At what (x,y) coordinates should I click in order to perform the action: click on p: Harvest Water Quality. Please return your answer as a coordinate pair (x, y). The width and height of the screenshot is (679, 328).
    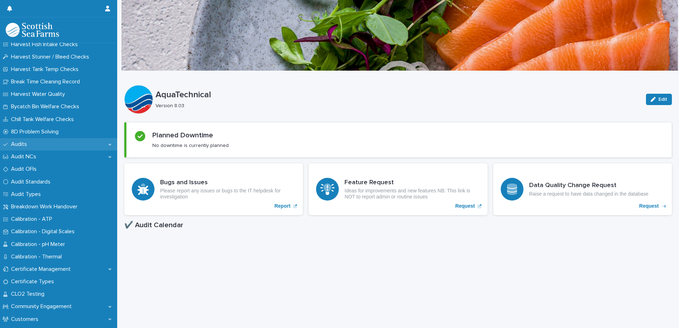
    Looking at the image, I should click on (39, 94).